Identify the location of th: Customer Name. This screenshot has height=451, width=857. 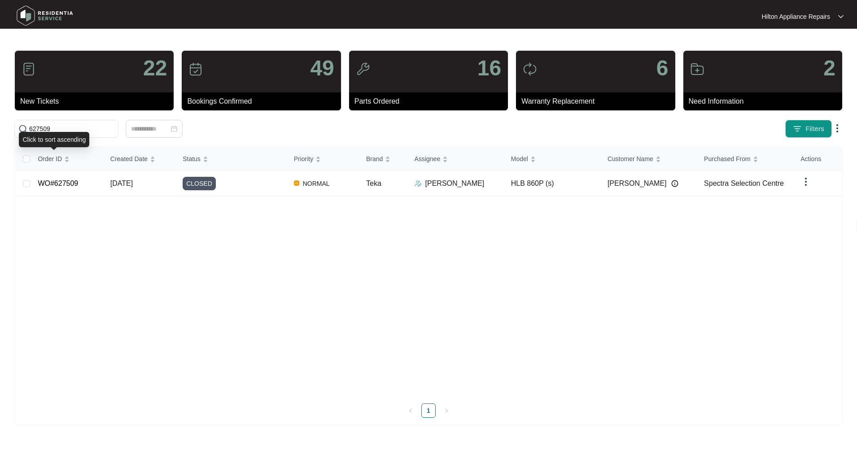
(648, 159).